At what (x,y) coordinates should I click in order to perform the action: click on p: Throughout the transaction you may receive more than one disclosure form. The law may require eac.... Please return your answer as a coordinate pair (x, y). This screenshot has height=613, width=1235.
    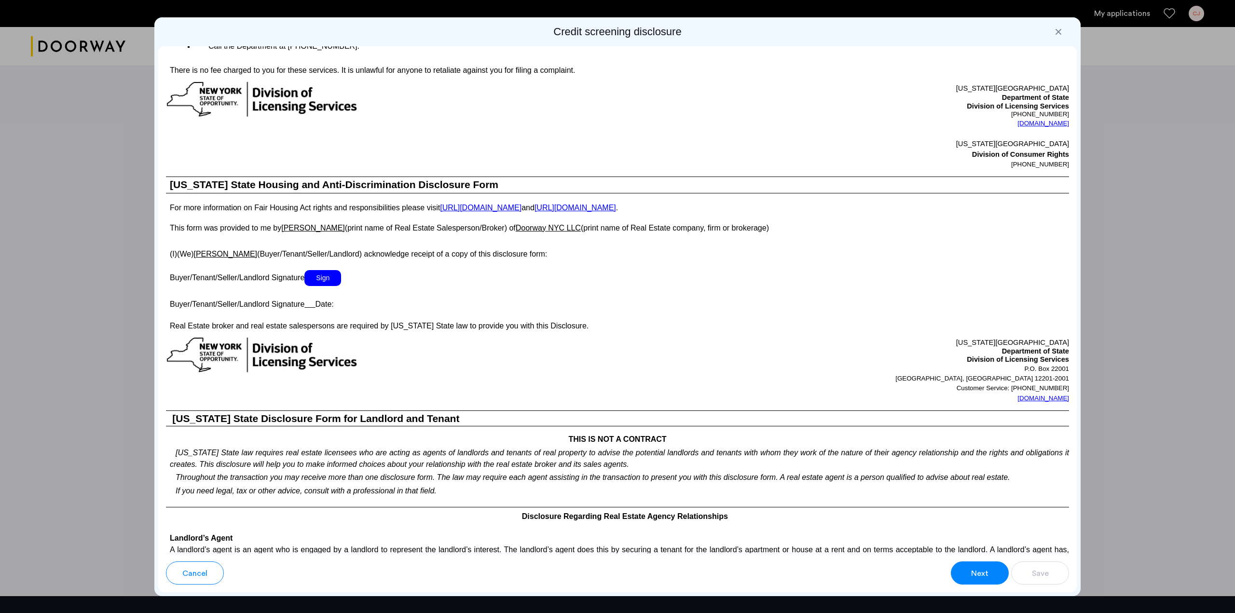
    Looking at the image, I should click on (618, 477).